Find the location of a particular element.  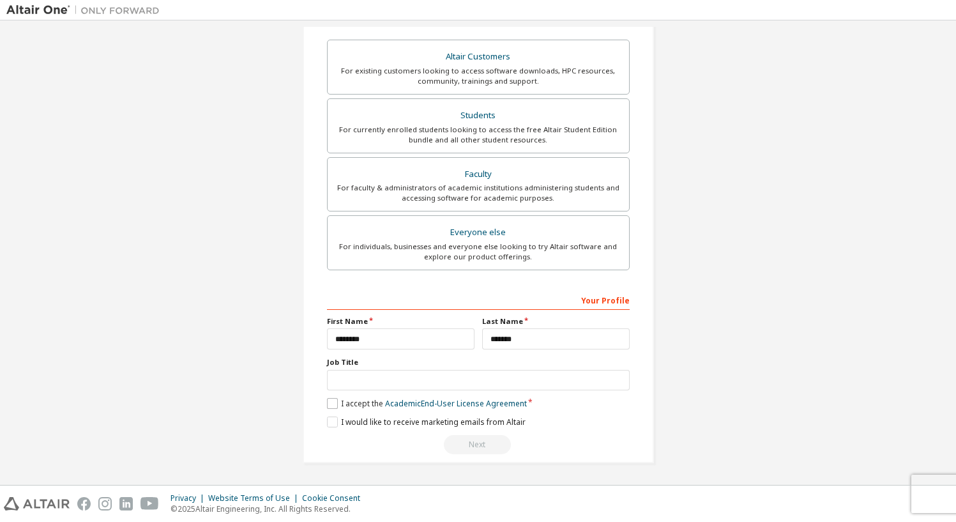

div: Faculty is located at coordinates (479, 174).